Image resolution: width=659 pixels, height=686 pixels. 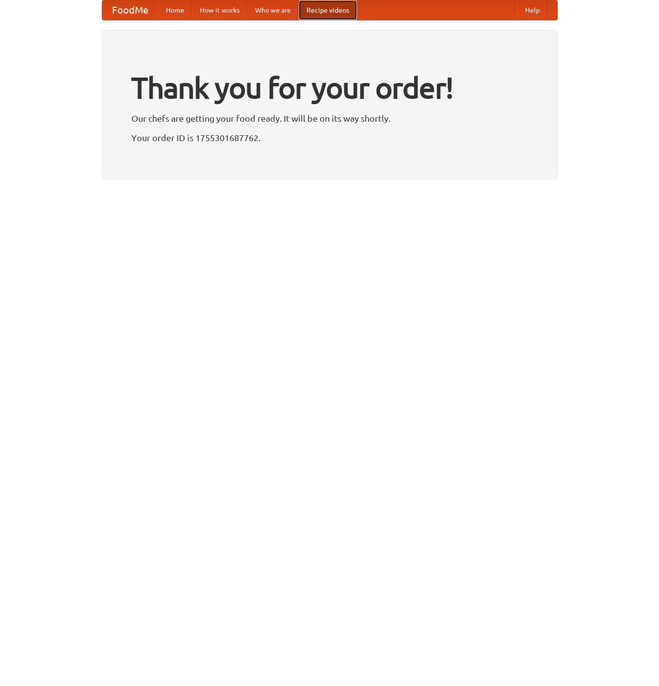 What do you see at coordinates (330, 88) in the screenshot?
I see `h1: Thank you for your order!` at bounding box center [330, 88].